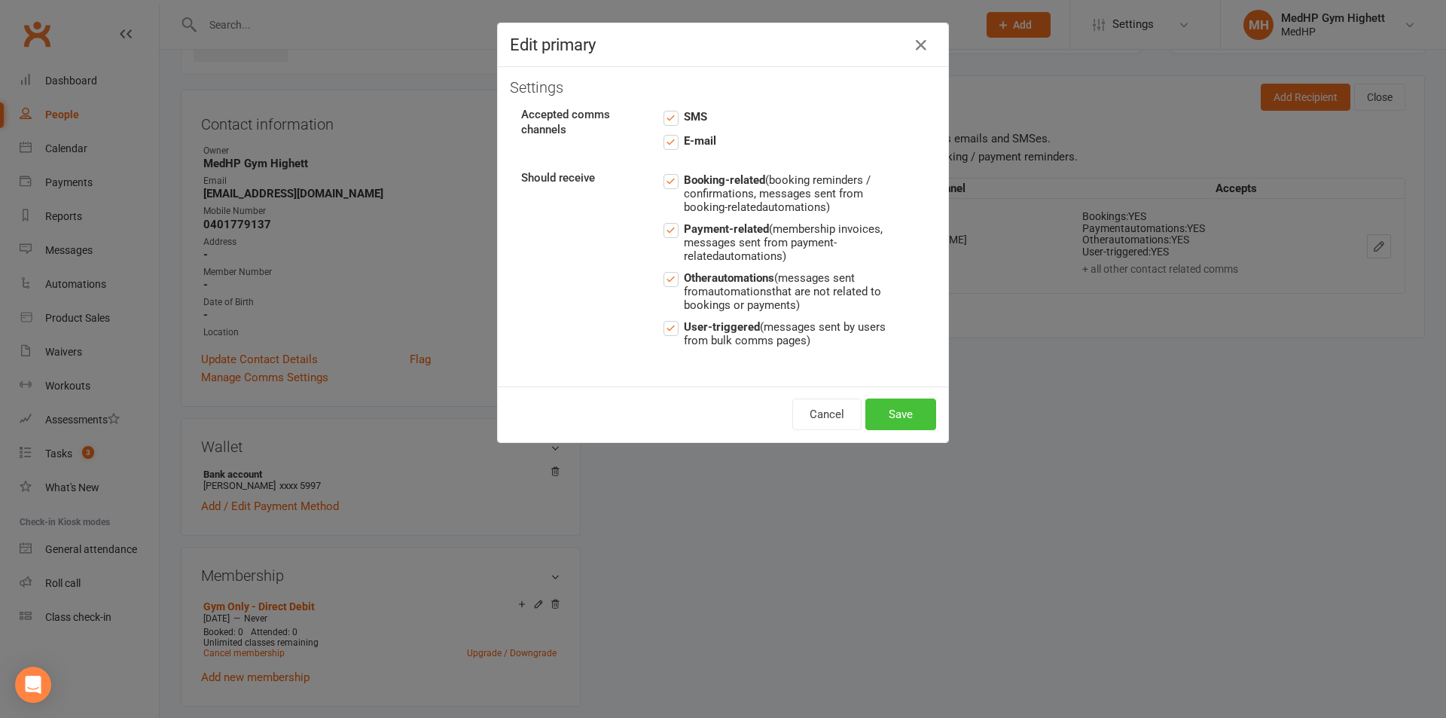 This screenshot has width=1446, height=718. Describe the element at coordinates (33, 685) in the screenshot. I see `div: Open Intercom Messenger` at that location.